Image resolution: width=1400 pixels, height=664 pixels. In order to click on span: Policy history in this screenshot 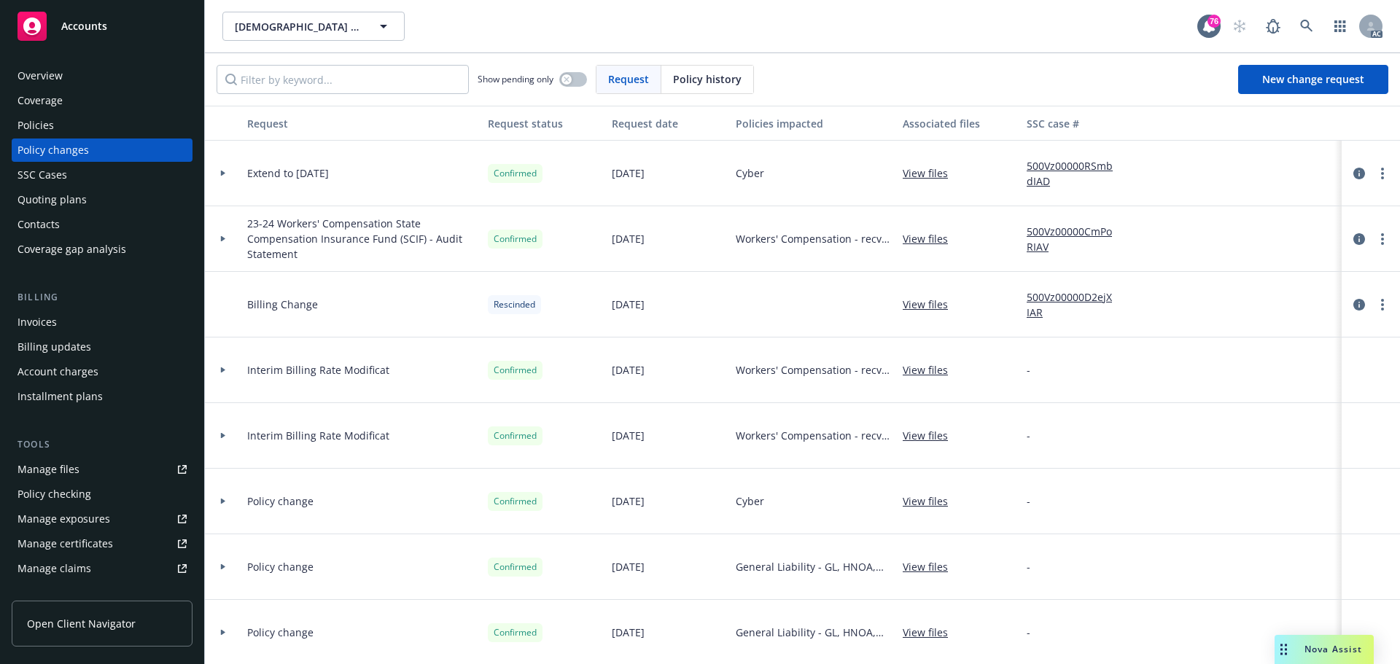, I will do `click(707, 79)`.